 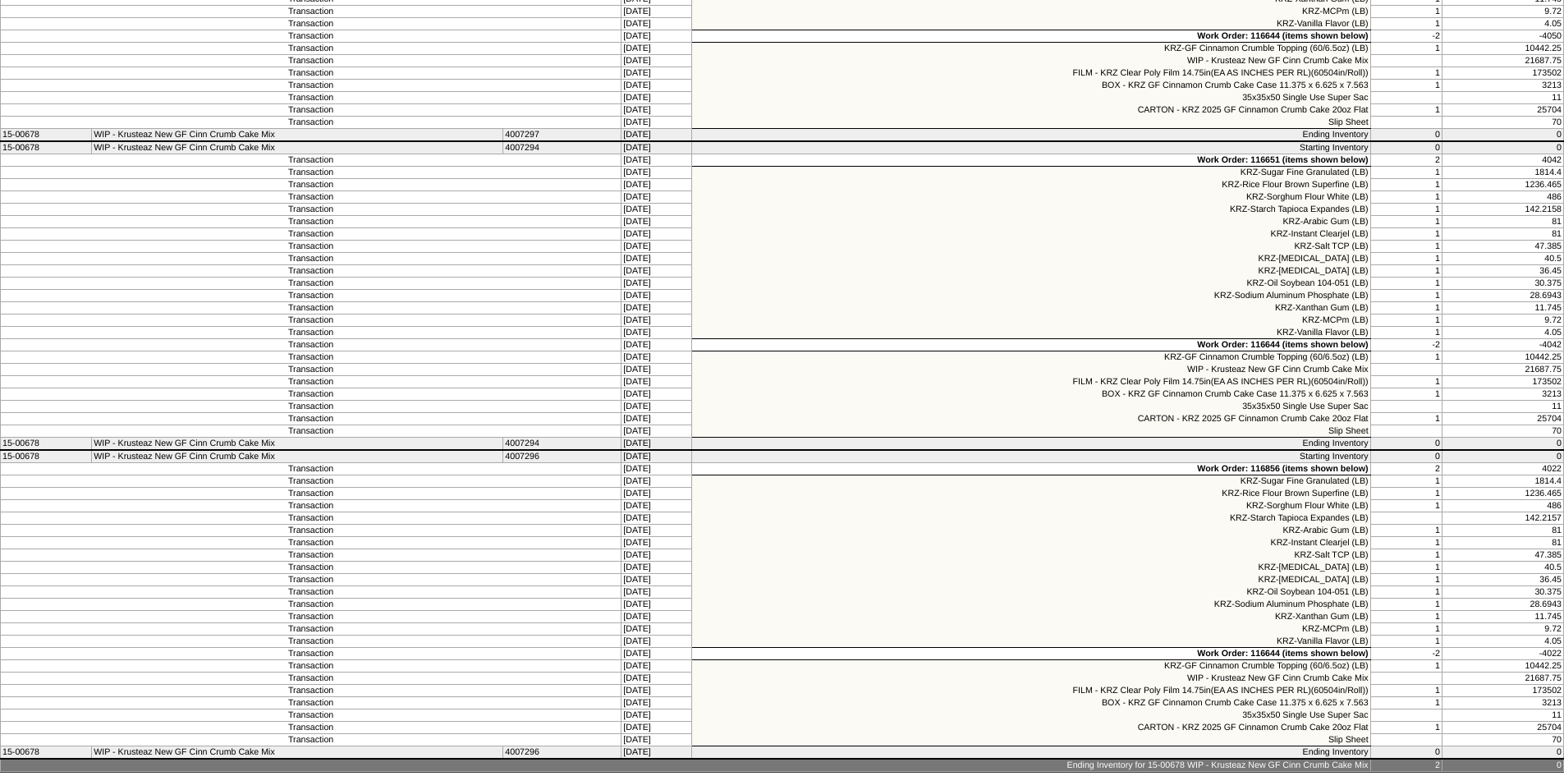 What do you see at coordinates (1503, 481) in the screenshot?
I see `td: 1814.4` at bounding box center [1503, 481].